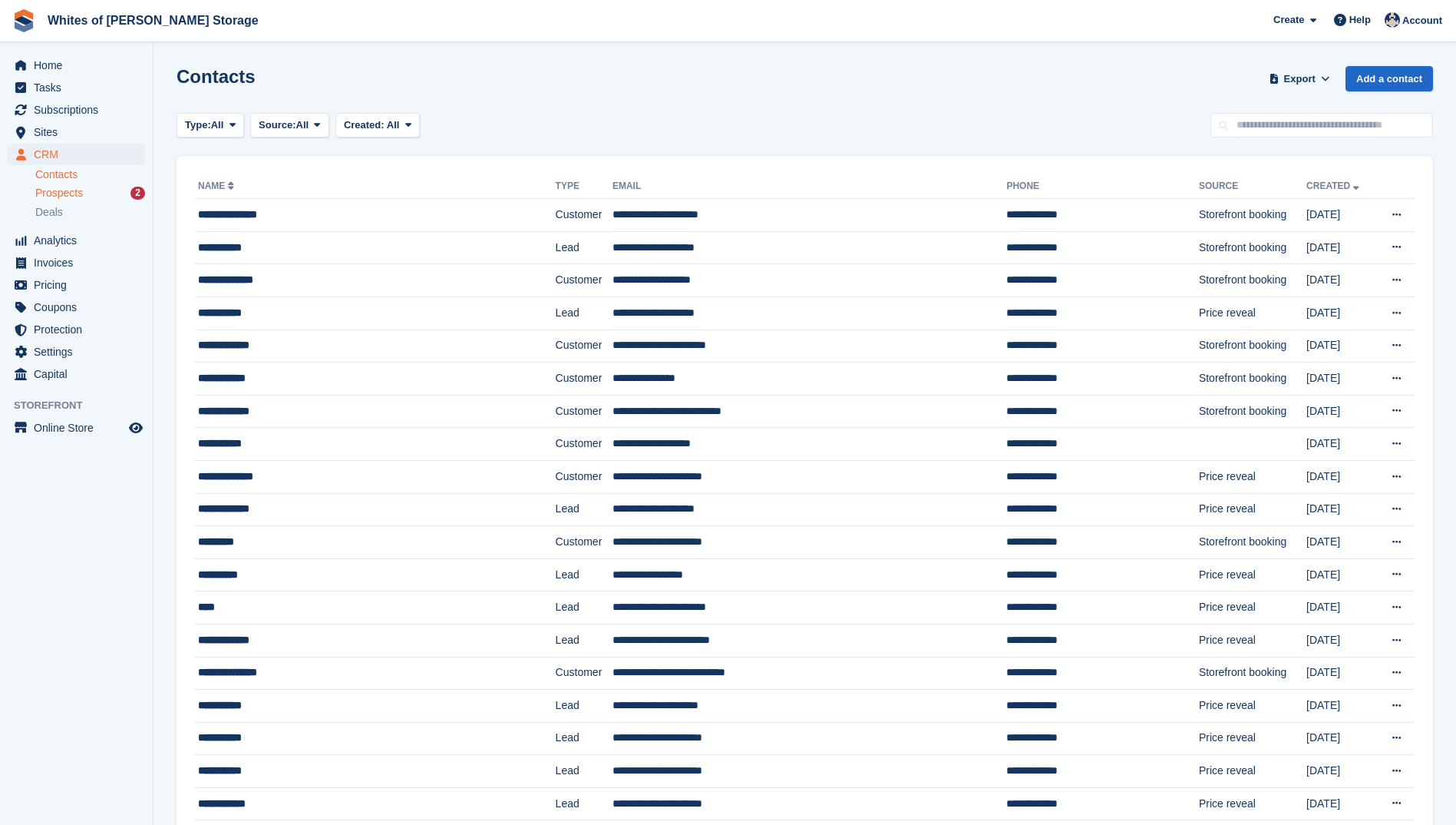 This screenshot has width=1456, height=825. What do you see at coordinates (1289, 20) in the screenshot?
I see `span: Create` at bounding box center [1289, 20].